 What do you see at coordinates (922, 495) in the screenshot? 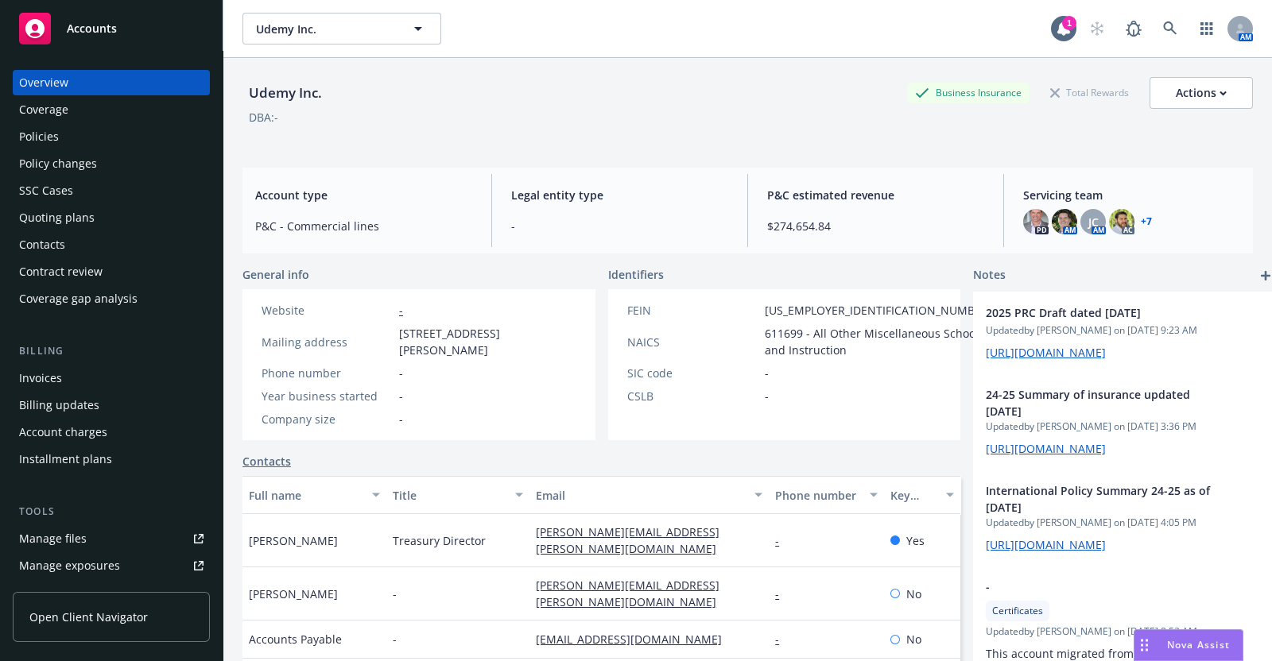
I see `button: Key contact` at bounding box center [922, 495].